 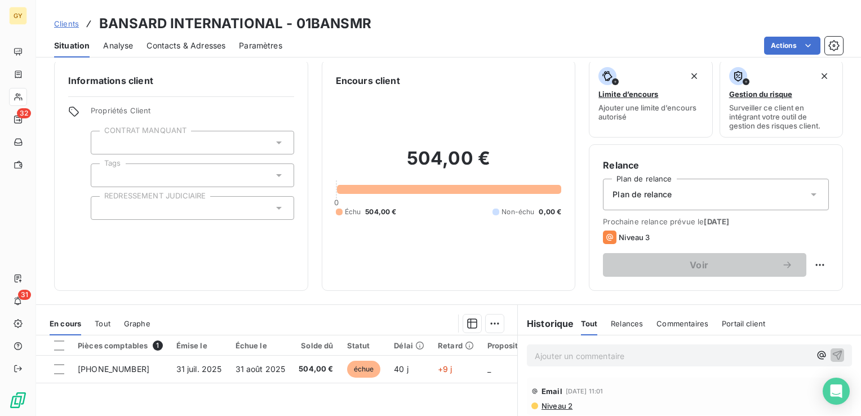 I want to click on span: Gestion du risque, so click(x=761, y=94).